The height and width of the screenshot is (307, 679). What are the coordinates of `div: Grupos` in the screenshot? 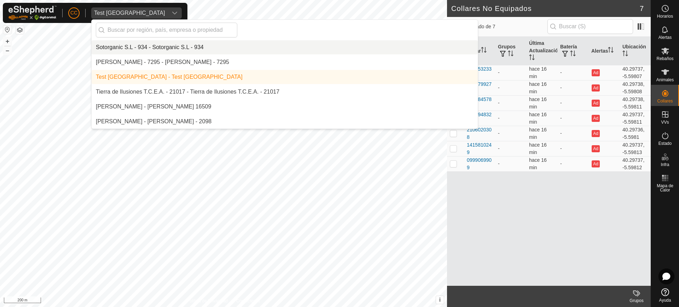 It's located at (637, 301).